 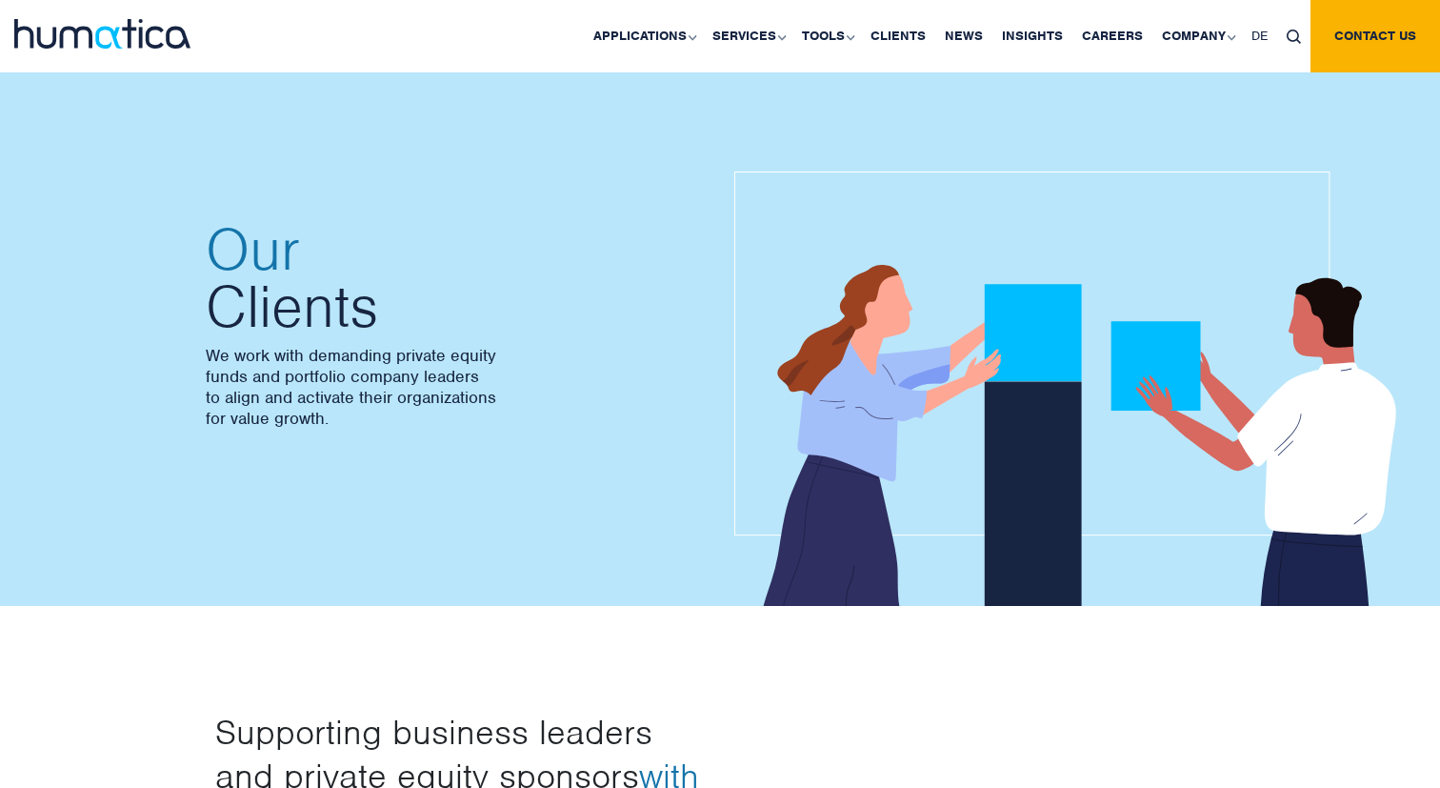 What do you see at coordinates (102, 33) in the screenshot?
I see `img: logo` at bounding box center [102, 33].